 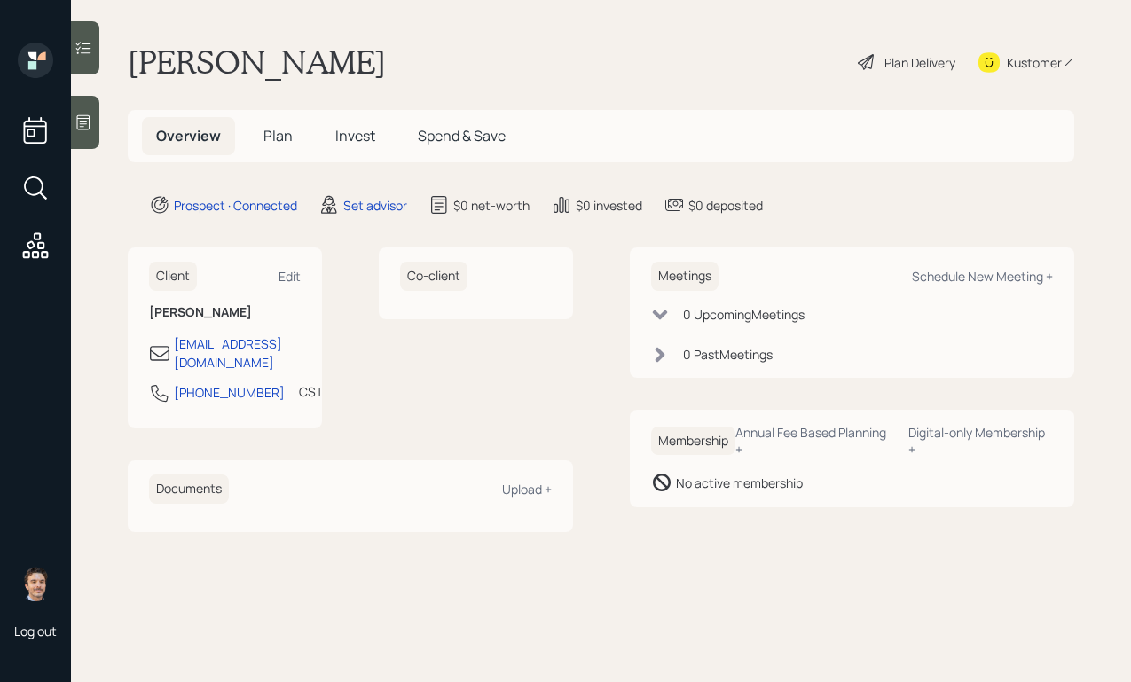 What do you see at coordinates (173, 276) in the screenshot?
I see `h6: Client` at bounding box center [173, 276].